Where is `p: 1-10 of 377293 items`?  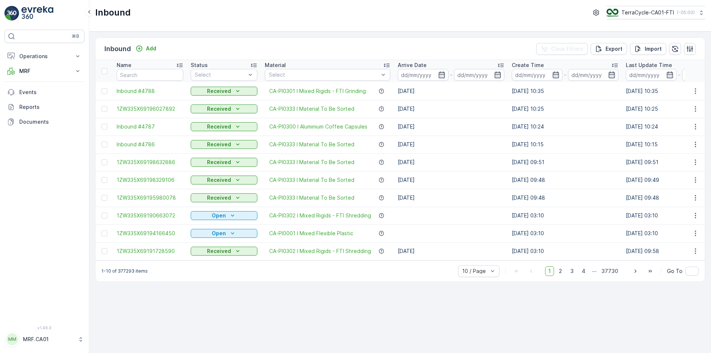 p: 1-10 of 377293 items is located at coordinates (124, 271).